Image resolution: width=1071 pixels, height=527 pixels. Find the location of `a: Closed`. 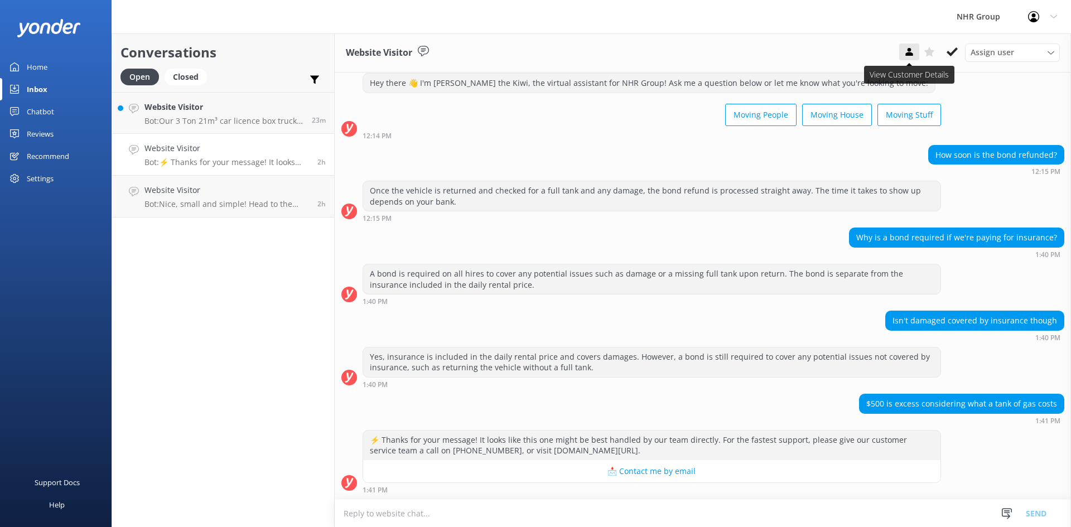

a: Closed is located at coordinates (189, 76).